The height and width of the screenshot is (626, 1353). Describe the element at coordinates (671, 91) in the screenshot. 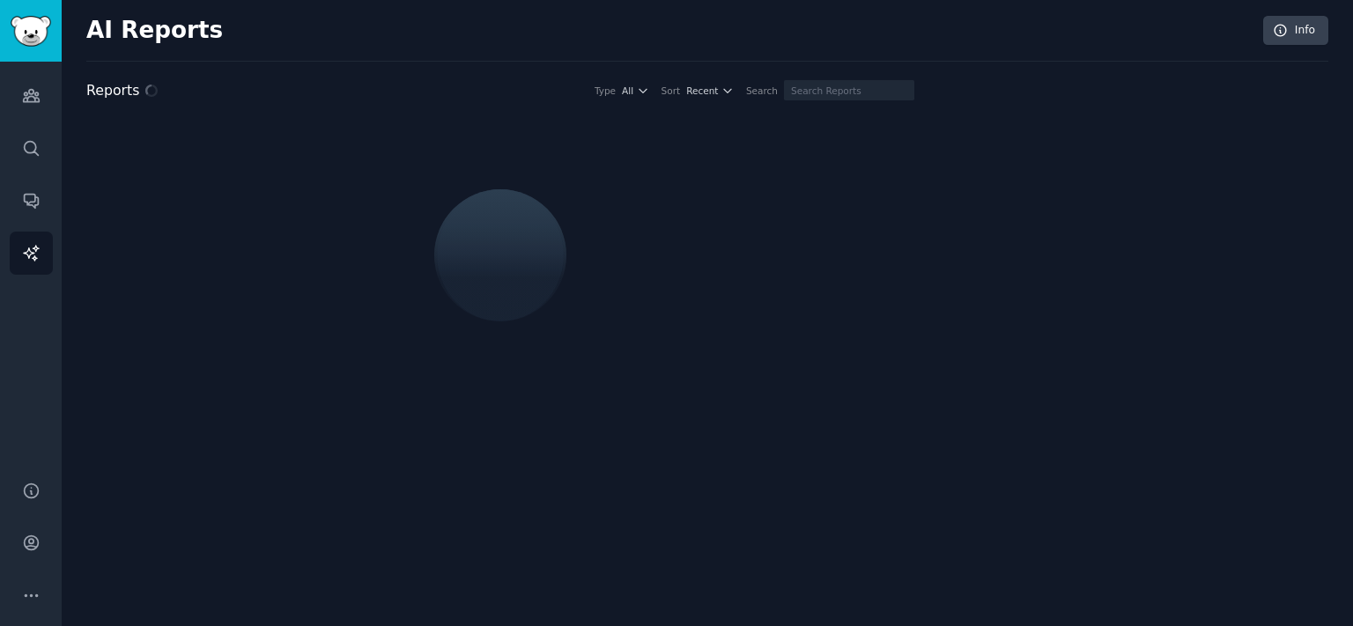

I see `div: Sort` at that location.